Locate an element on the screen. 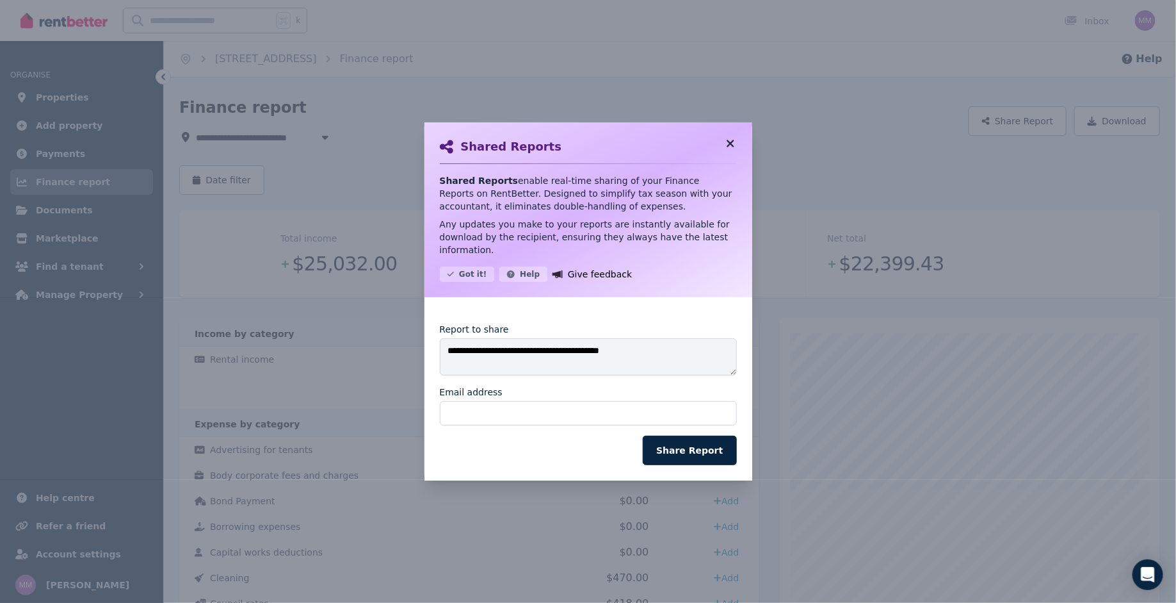 The image size is (1176, 603). label: Email address is located at coordinates (471, 392).